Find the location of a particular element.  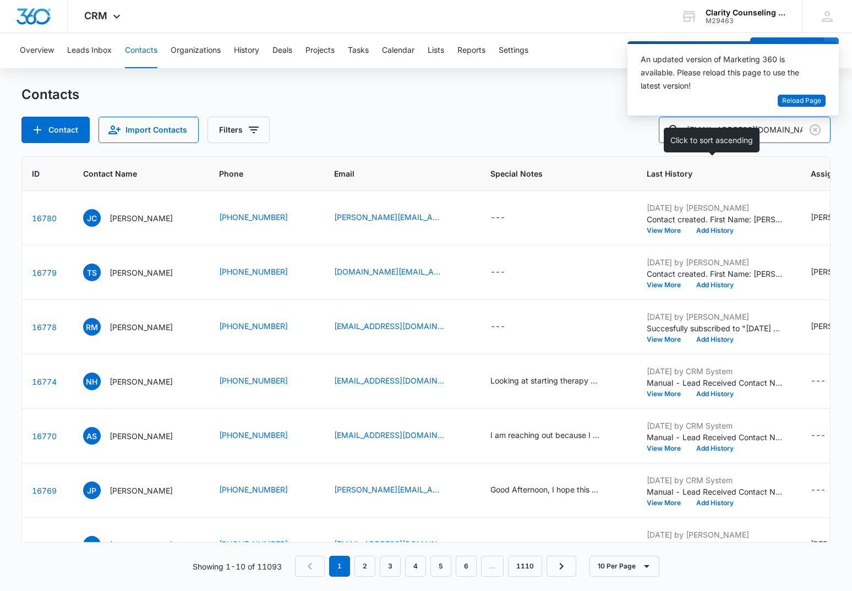

div: Good Afternoon, I hope this message finds you well. Are you seeking expert assistance with insura... is located at coordinates (546, 489).